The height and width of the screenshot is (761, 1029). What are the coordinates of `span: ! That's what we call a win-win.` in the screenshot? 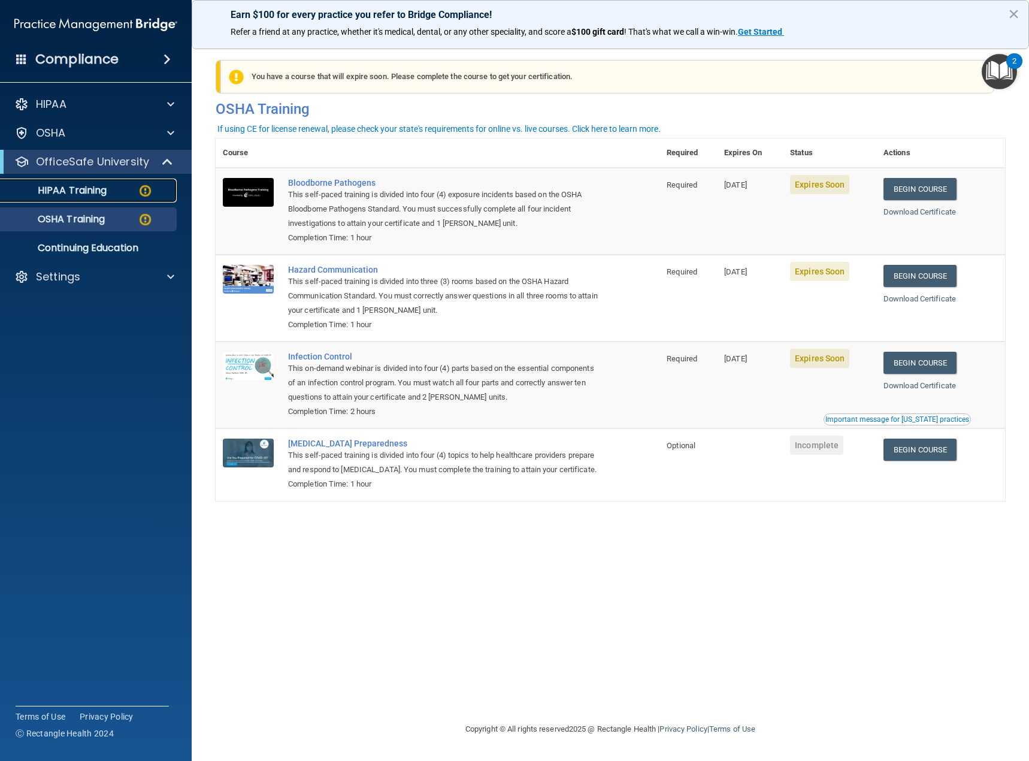 It's located at (681, 32).